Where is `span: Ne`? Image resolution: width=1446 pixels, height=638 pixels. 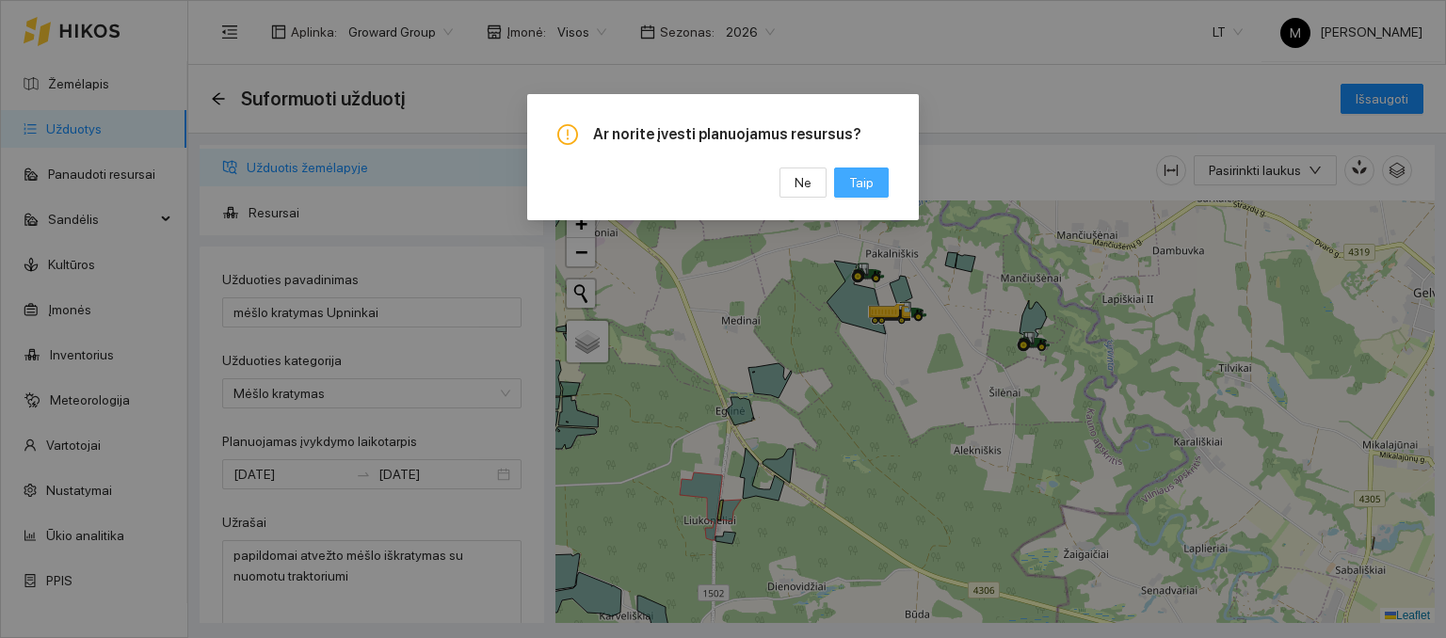
span: Ne is located at coordinates (803, 183).